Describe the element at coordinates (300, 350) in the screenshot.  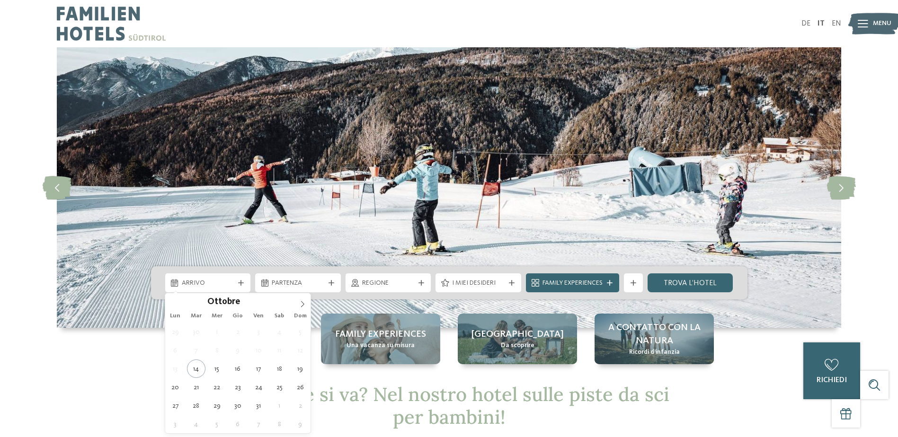
I see `span: Ottobre 12, 2025` at that location.